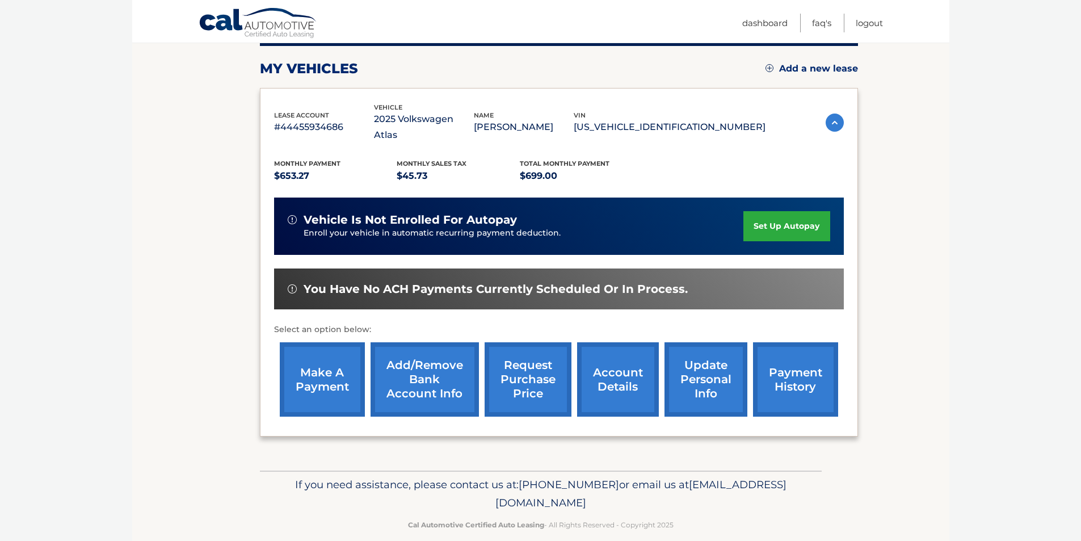 The image size is (1081, 541). I want to click on strong: Cal Automotive Certified Auto Leasing, so click(476, 524).